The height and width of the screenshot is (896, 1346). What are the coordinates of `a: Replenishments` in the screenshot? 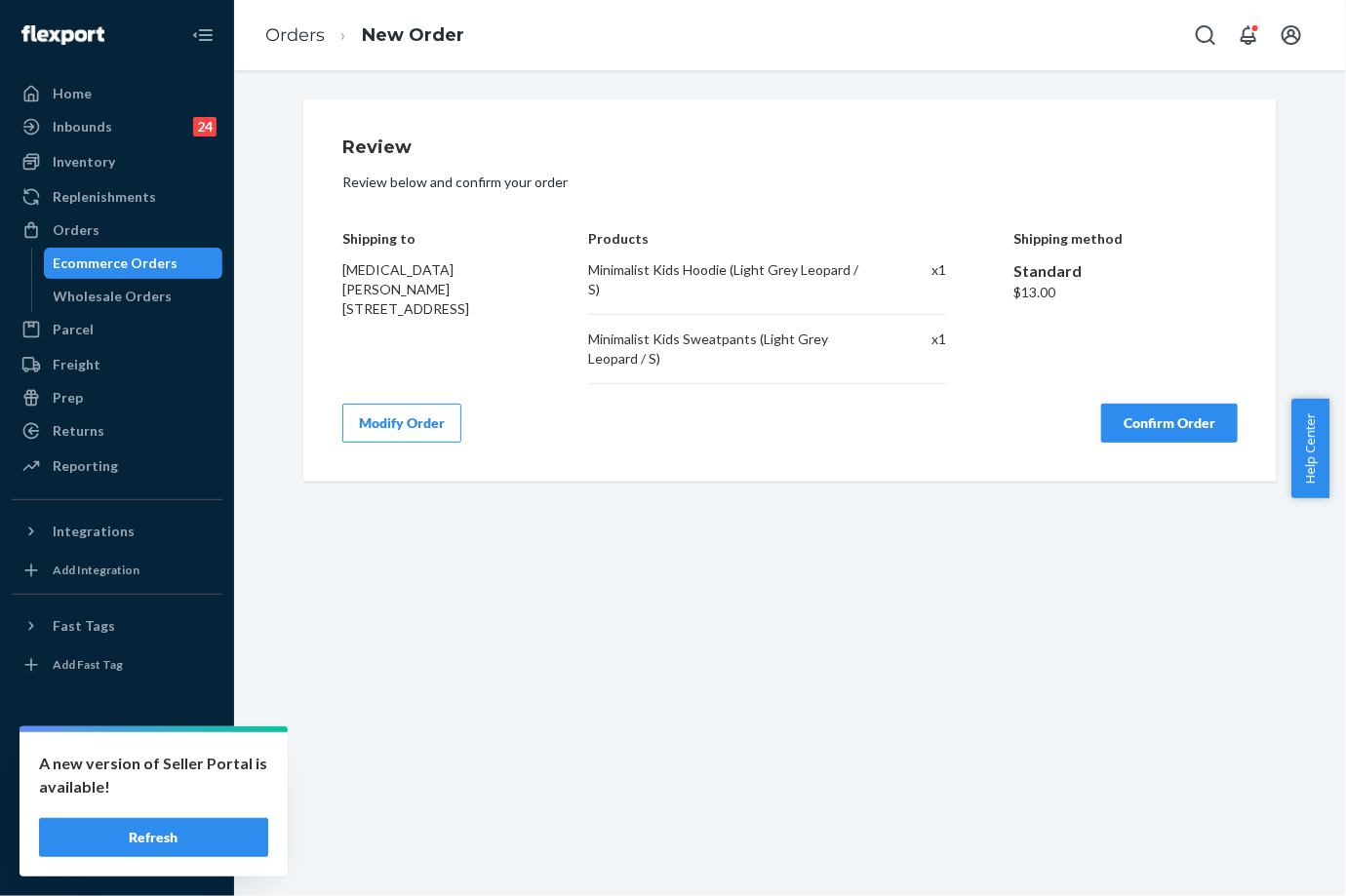 It's located at (117, 197).